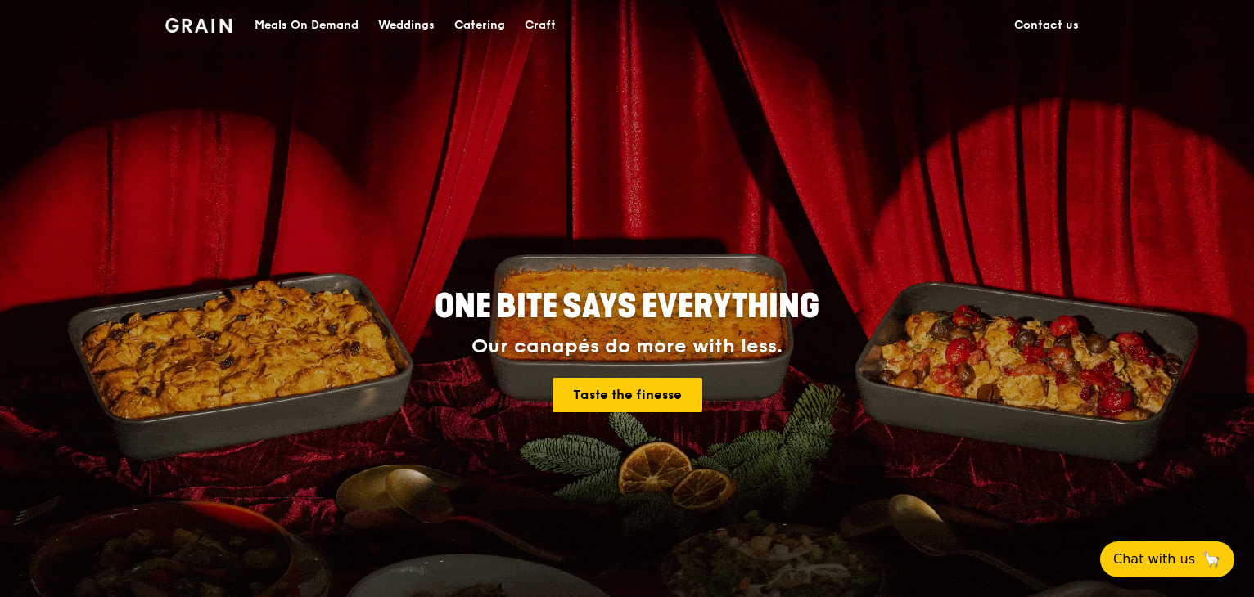 Image resolution: width=1254 pixels, height=597 pixels. Describe the element at coordinates (1154, 560) in the screenshot. I see `span: Chat with us` at that location.